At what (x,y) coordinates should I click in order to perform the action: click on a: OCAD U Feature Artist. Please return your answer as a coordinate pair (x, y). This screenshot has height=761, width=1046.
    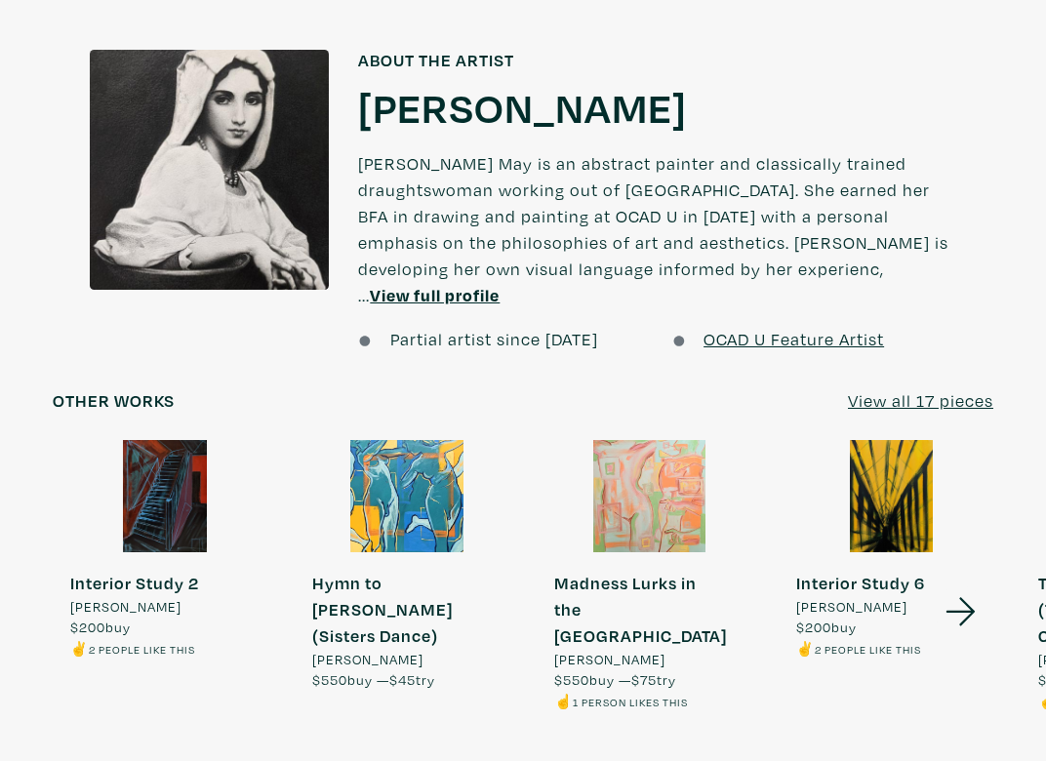
    Looking at the image, I should click on (794, 339).